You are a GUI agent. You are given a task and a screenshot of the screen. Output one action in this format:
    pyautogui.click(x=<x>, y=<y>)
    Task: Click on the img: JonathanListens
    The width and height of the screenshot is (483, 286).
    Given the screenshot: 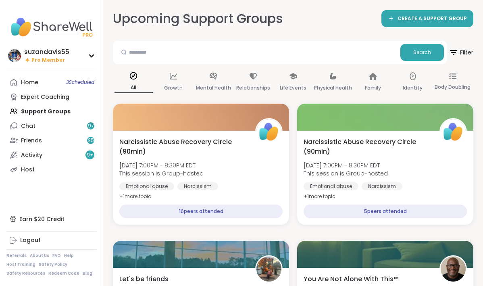 What is the action you would take?
    pyautogui.click(x=454, y=269)
    